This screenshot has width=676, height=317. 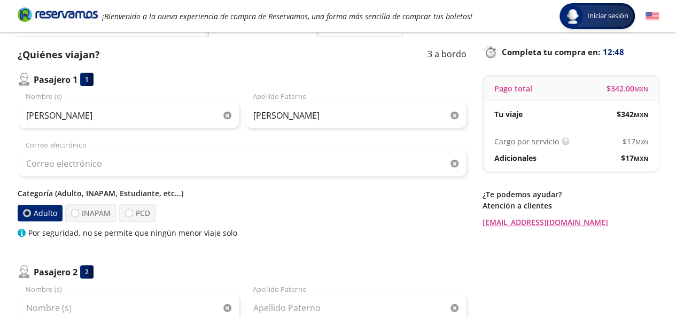 I want to click on label: PCD, so click(x=137, y=213).